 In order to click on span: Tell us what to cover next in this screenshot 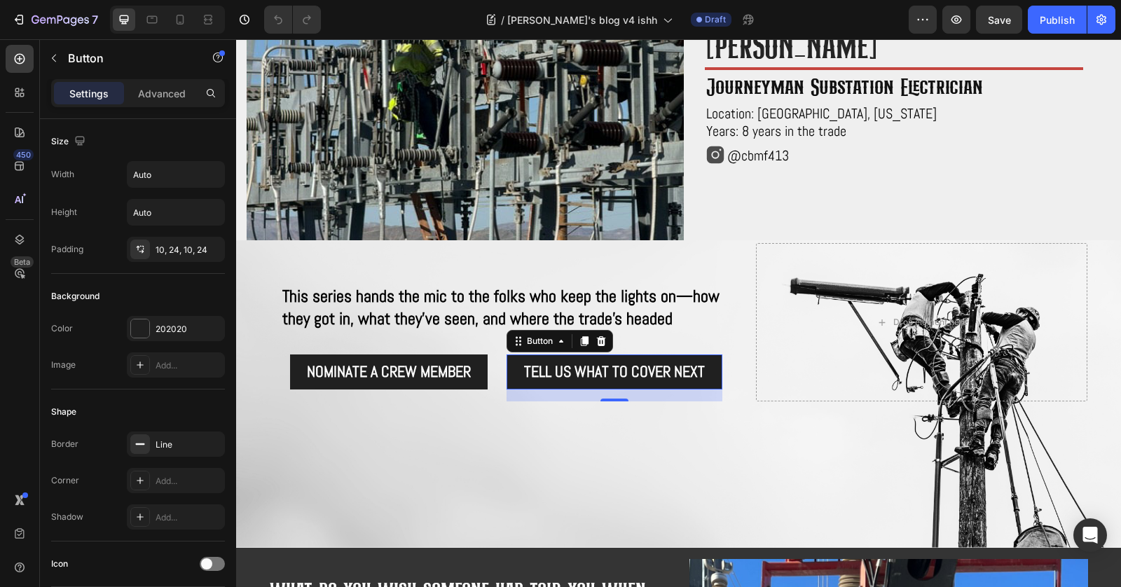, I will do `click(378, 332)`.